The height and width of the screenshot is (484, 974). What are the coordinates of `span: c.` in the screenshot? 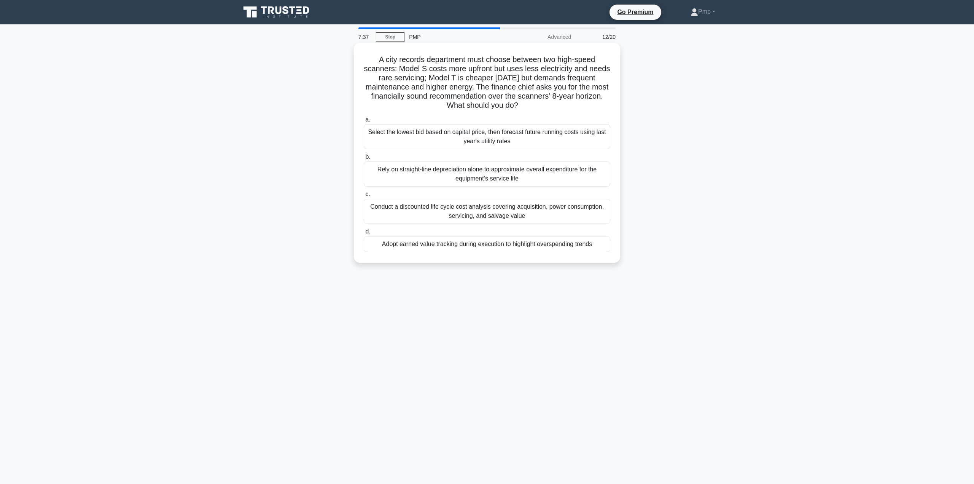 It's located at (368, 194).